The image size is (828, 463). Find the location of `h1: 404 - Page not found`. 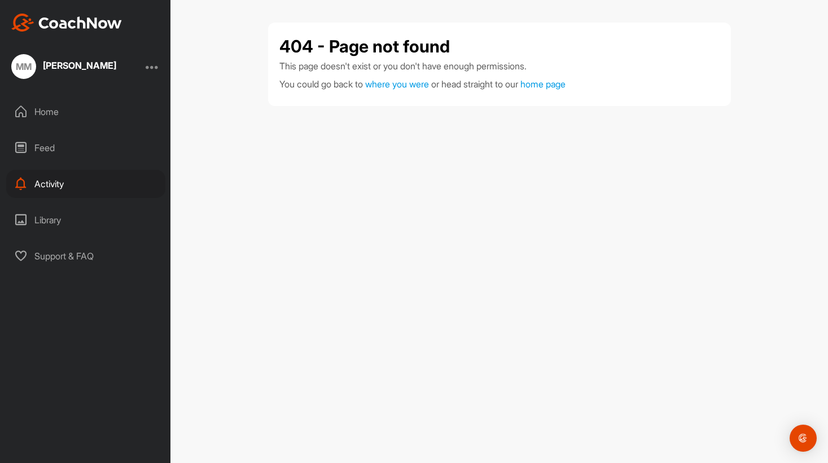

h1: 404 - Page not found is located at coordinates (365, 46).